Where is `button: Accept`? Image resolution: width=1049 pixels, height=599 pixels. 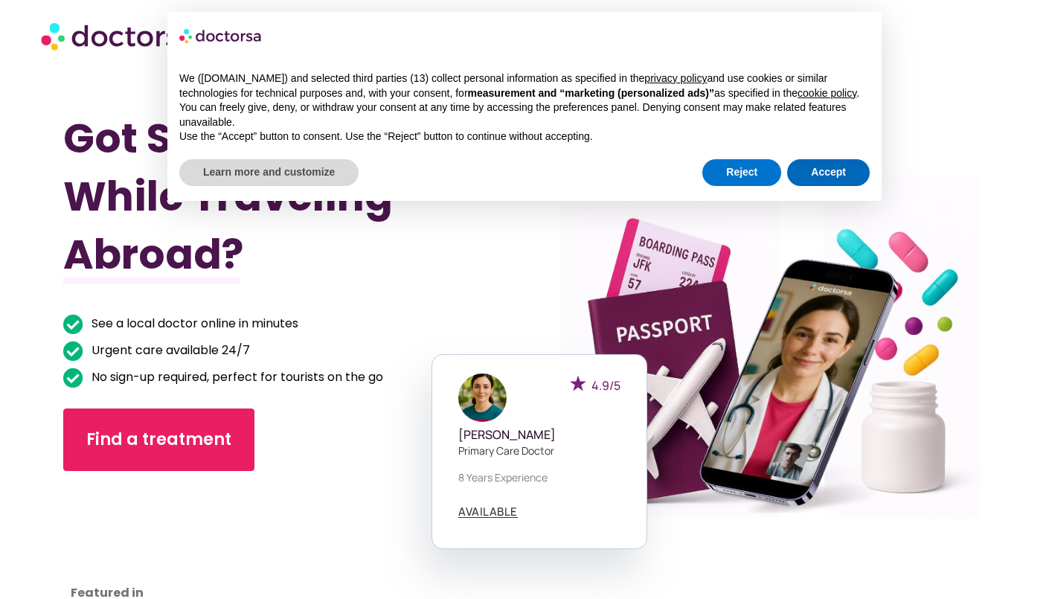 button: Accept is located at coordinates (828, 173).